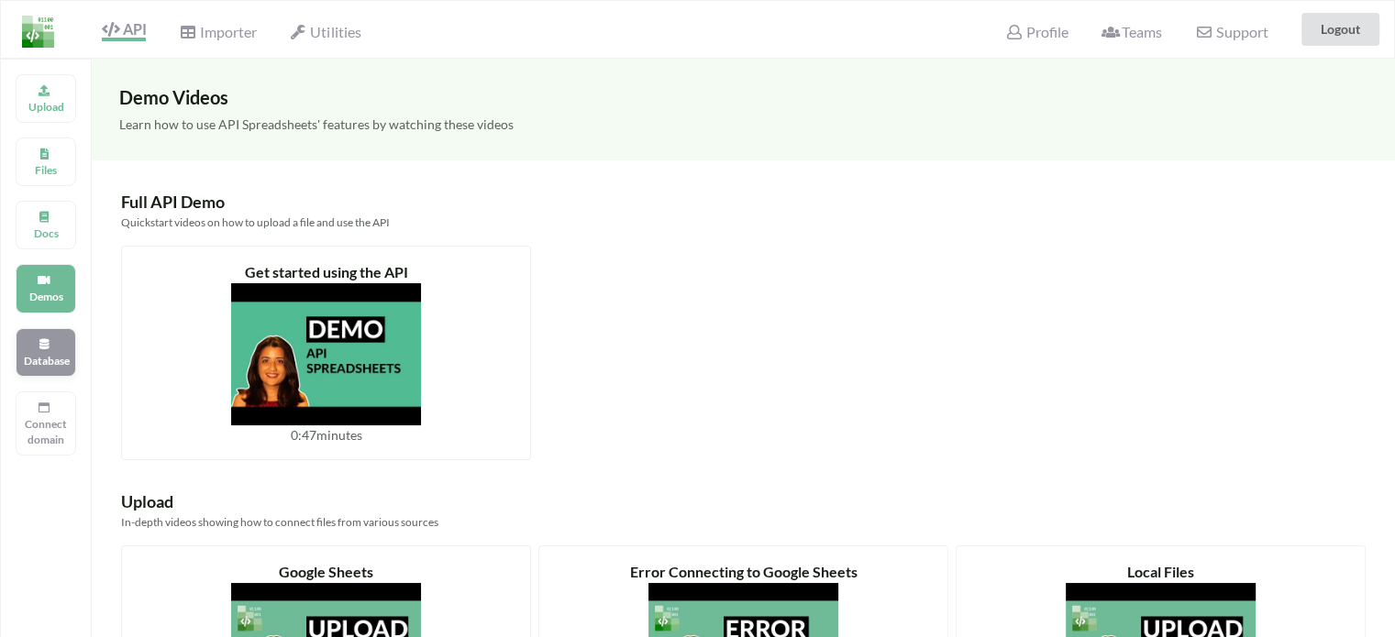 The width and height of the screenshot is (1395, 637). What do you see at coordinates (46, 170) in the screenshot?
I see `p: Files` at bounding box center [46, 170].